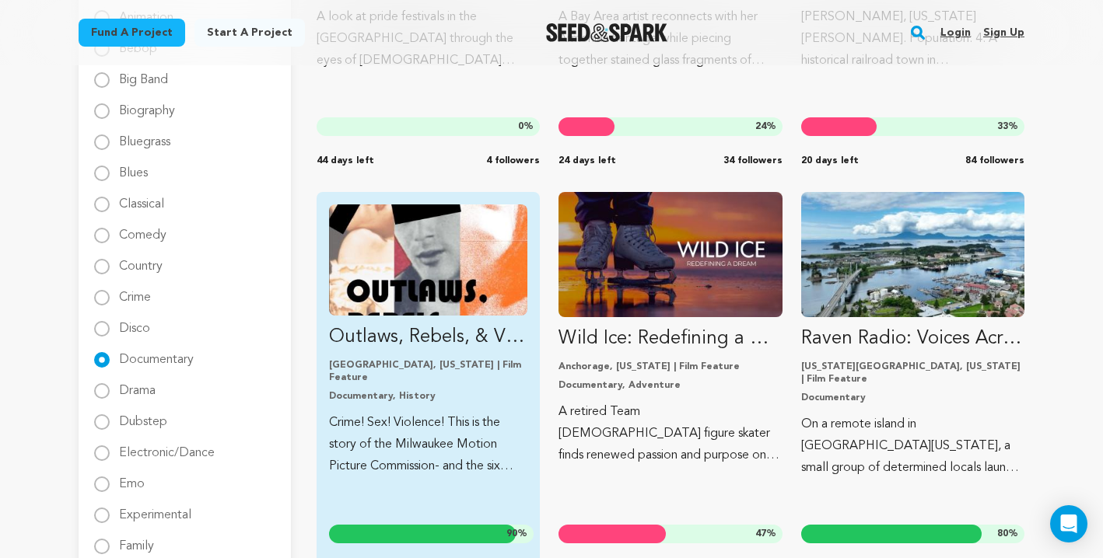 The height and width of the screenshot is (558, 1103). What do you see at coordinates (669, 386) in the screenshot?
I see `p: Documentary, Adventure` at bounding box center [669, 386].